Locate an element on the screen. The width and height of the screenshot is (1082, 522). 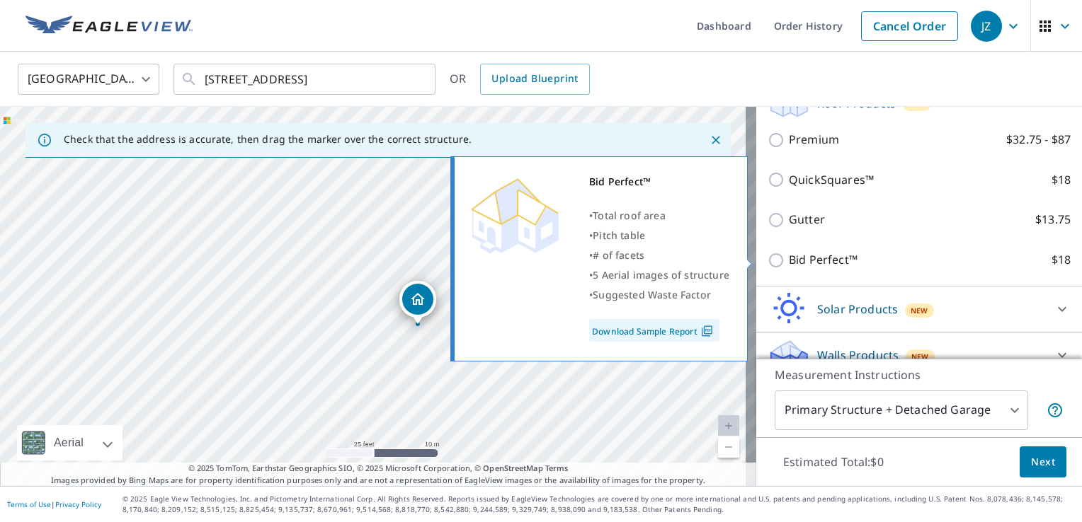
span: # of facets is located at coordinates (618, 255).